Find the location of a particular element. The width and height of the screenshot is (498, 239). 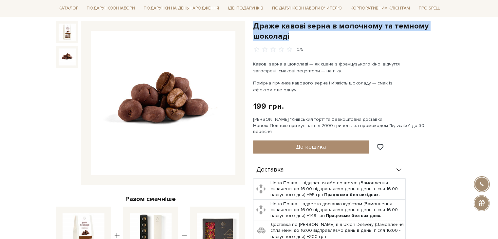

div: 199 грн. is located at coordinates (269, 106).